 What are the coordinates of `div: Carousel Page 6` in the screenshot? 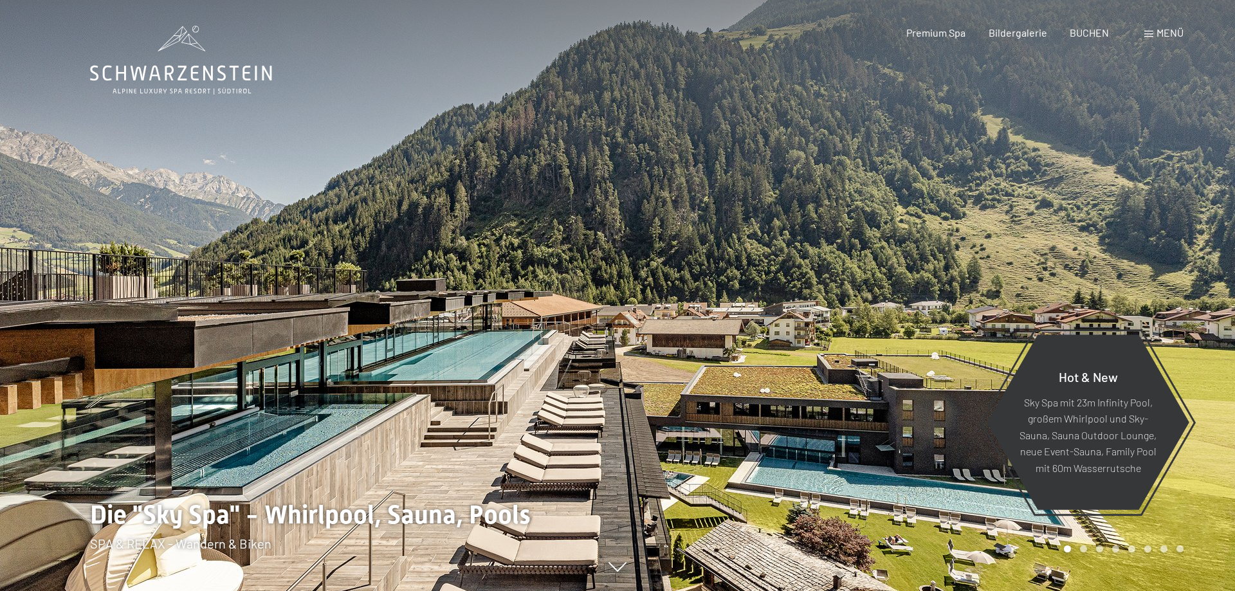 It's located at (1147, 549).